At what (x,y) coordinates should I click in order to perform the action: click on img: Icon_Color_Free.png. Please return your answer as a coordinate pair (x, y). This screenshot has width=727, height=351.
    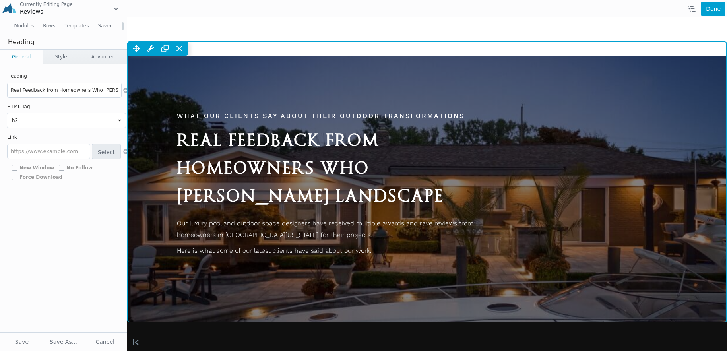
    Looking at the image, I should click on (9, 9).